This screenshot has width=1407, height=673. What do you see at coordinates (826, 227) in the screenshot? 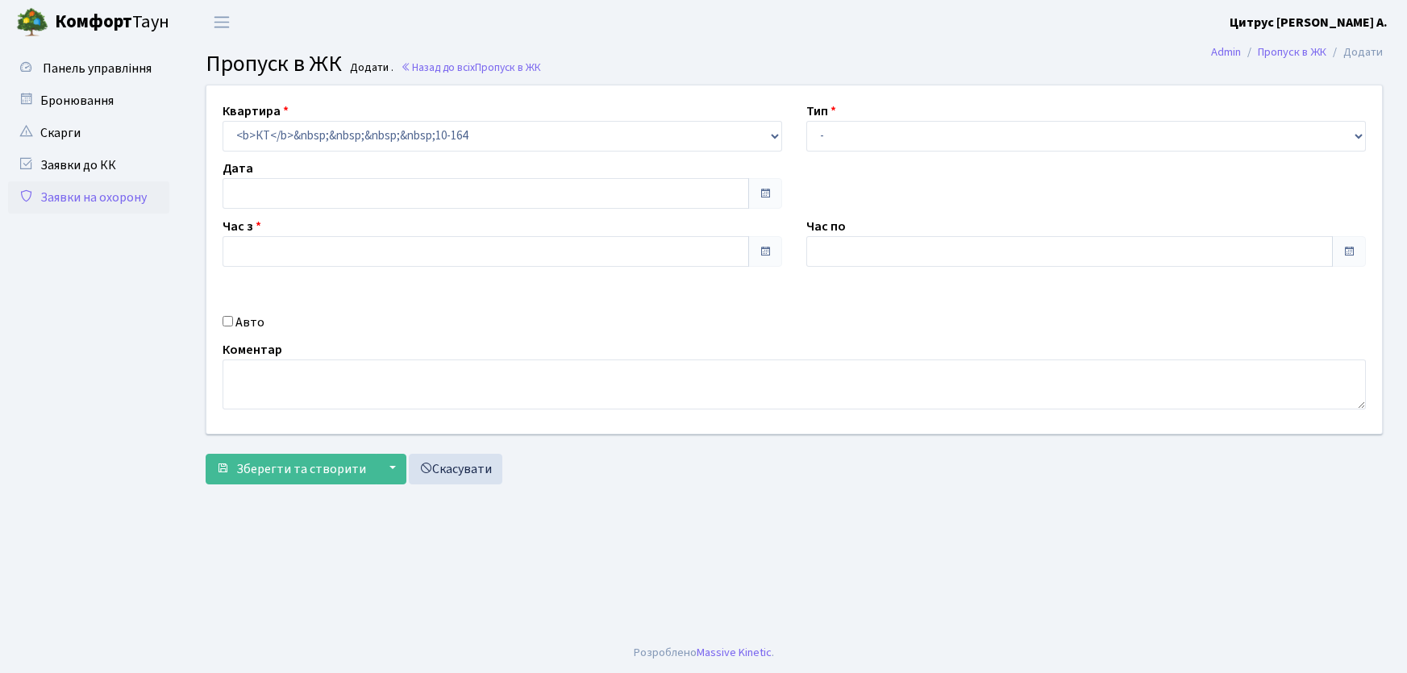
I see `label: Час по` at bounding box center [826, 227].